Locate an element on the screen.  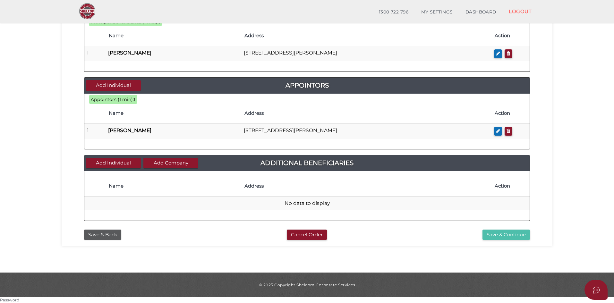
button: Add Company is located at coordinates (171, 163).